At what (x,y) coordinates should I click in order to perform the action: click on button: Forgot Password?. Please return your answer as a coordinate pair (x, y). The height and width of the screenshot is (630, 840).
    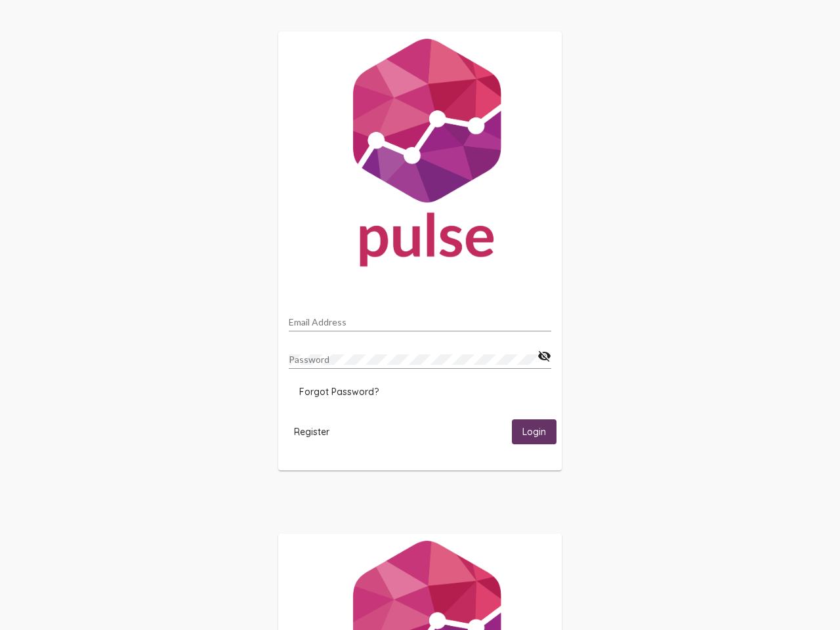
    Looking at the image, I should click on (339, 392).